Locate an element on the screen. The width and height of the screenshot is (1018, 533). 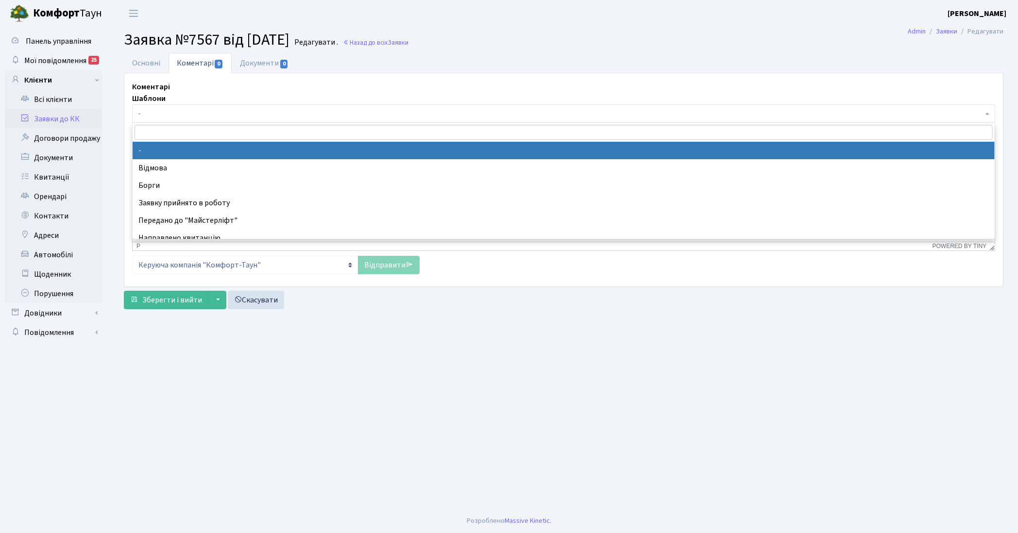
button: Переключити навігацію is located at coordinates (134, 13).